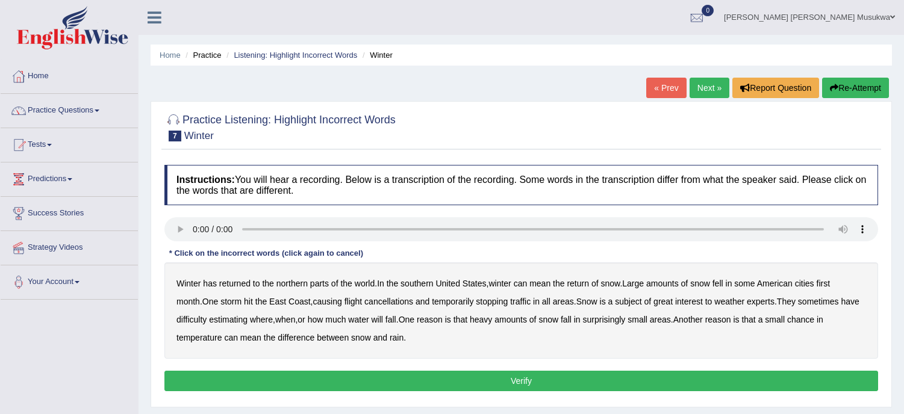 Image resolution: width=904 pixels, height=414 pixels. I want to click on span: 7, so click(175, 136).